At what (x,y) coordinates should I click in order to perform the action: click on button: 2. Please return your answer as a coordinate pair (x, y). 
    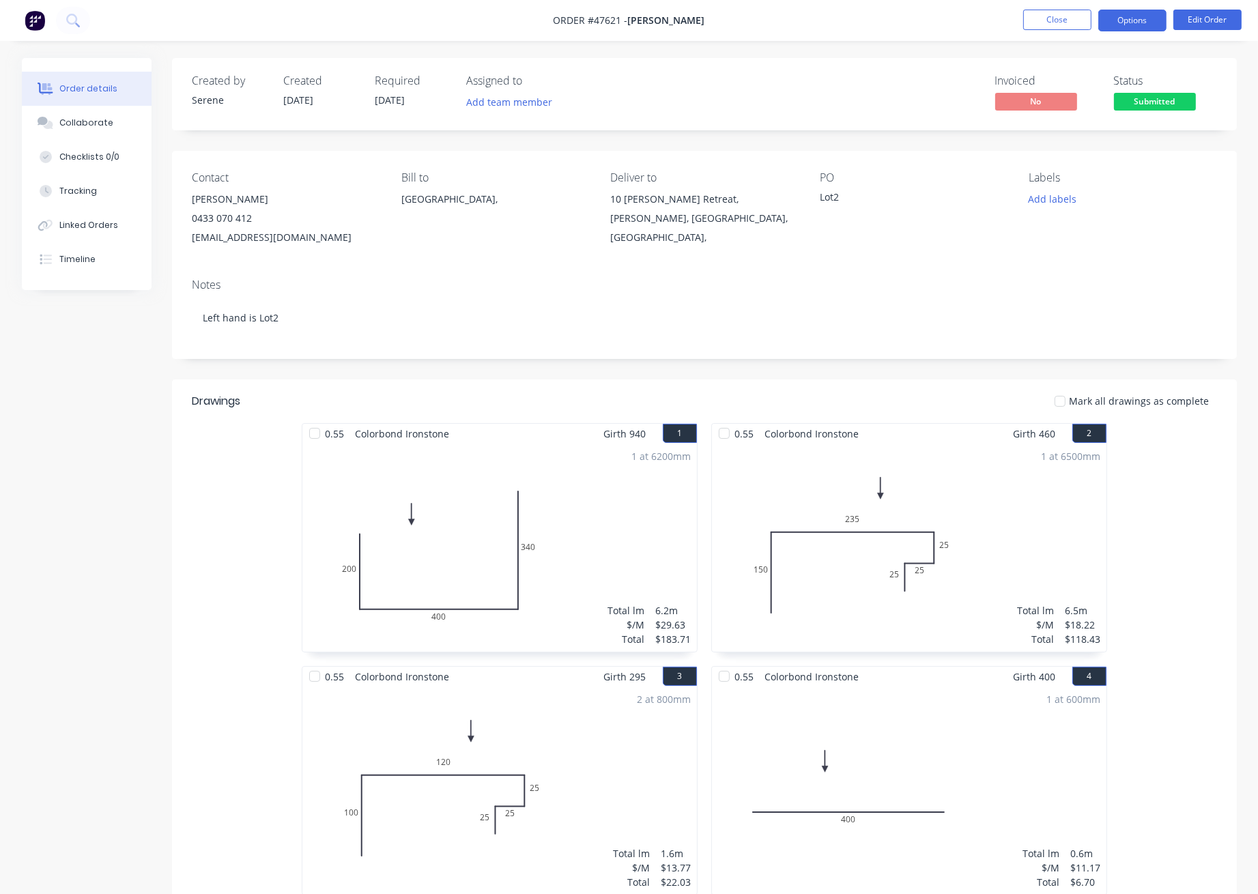
    Looking at the image, I should click on (1090, 434).